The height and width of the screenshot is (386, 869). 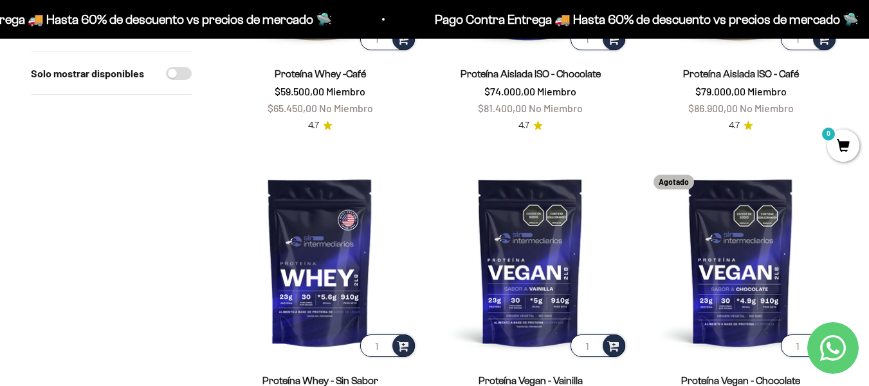 I want to click on p: Pago Contra Entrega 🚚 Hasta 60% de descuento vs precios de mercado 🛸, so click(x=646, y=19).